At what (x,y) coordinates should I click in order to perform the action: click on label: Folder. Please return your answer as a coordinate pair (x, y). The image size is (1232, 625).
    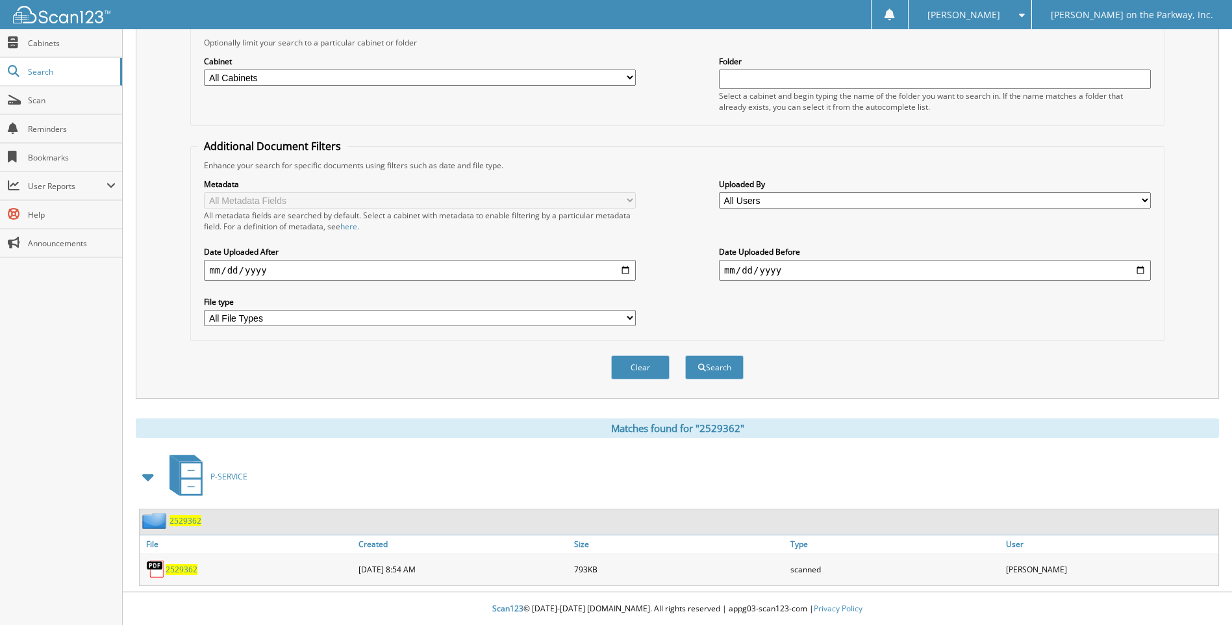
    Looking at the image, I should click on (935, 61).